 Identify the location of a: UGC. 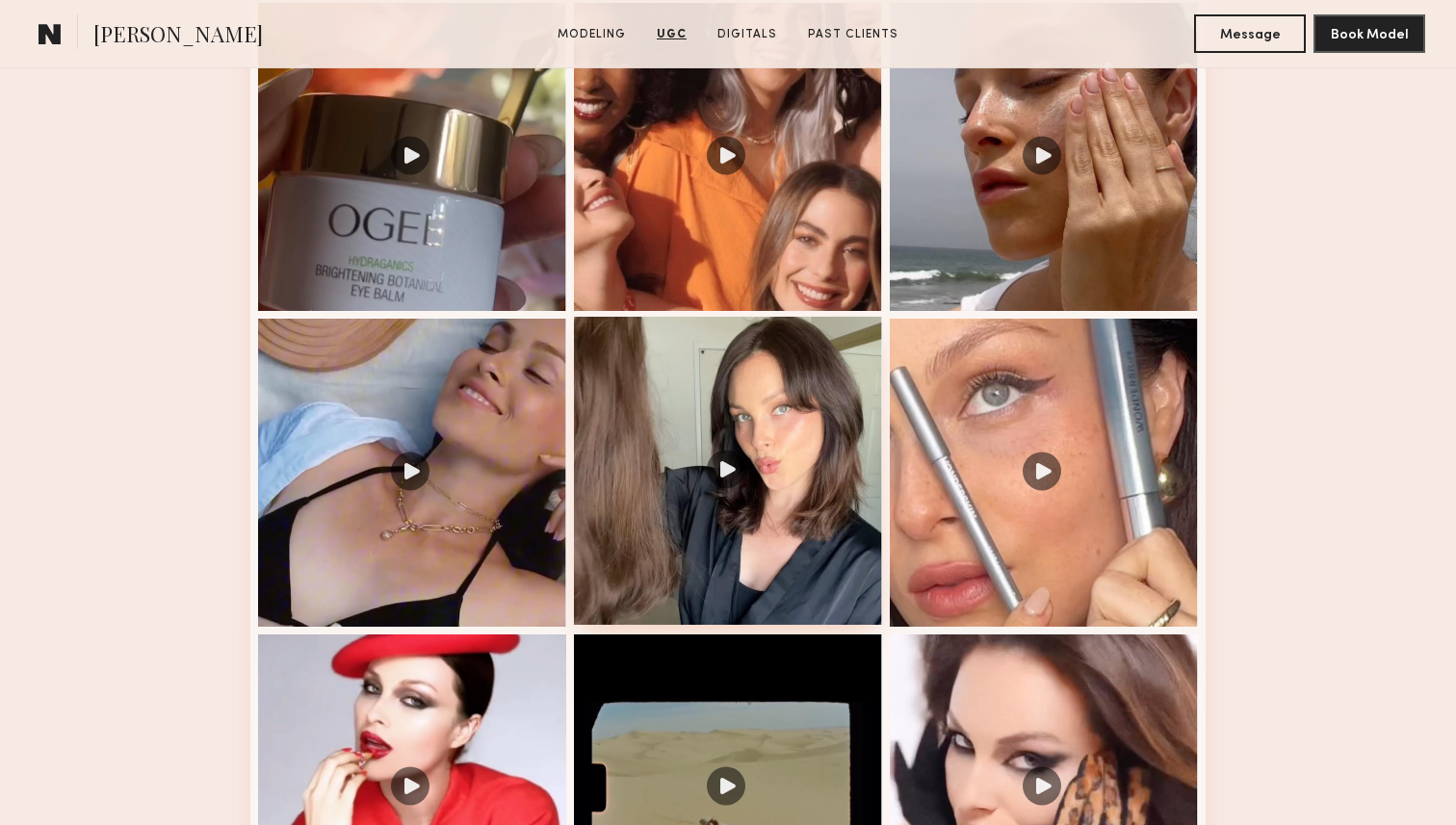
(671, 35).